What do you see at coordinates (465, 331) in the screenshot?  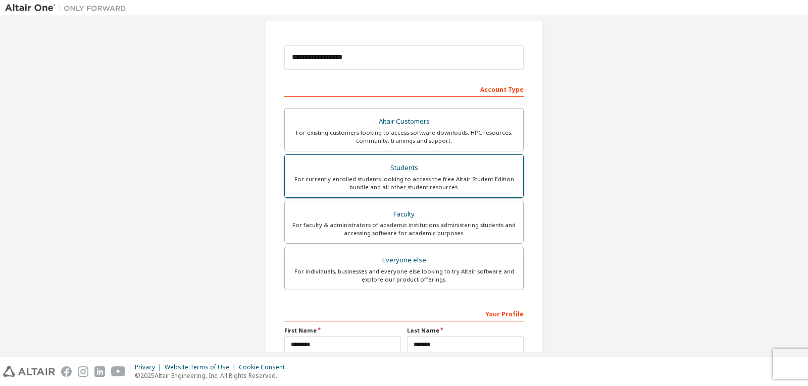 I see `label: Last Name` at bounding box center [465, 331].